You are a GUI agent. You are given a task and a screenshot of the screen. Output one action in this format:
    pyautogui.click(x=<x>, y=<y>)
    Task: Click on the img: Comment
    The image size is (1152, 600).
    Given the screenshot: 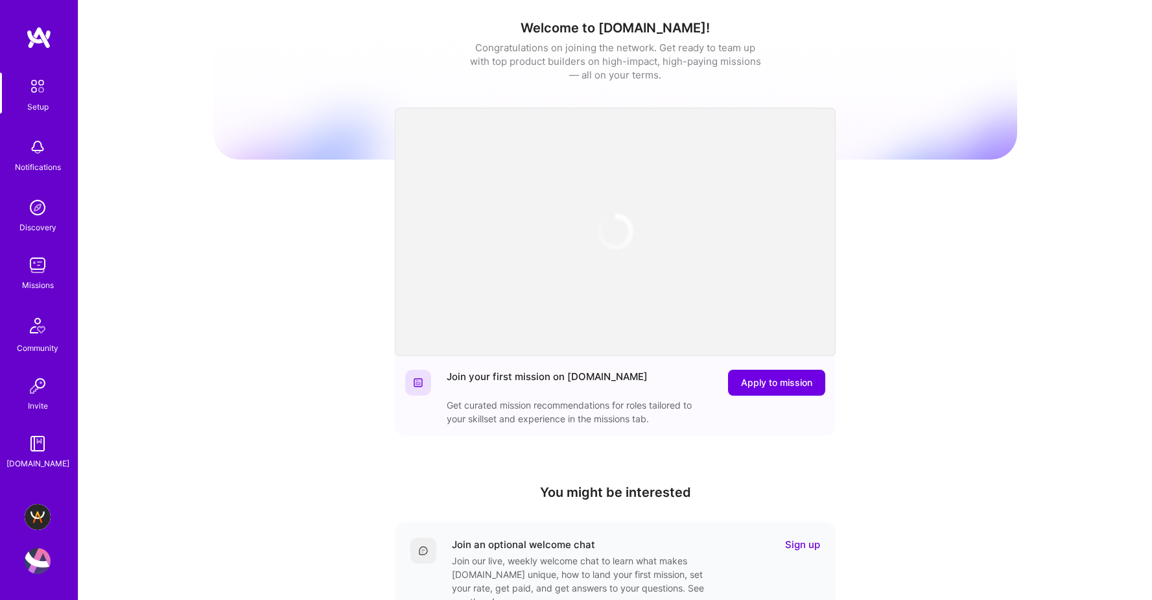 What is the action you would take?
    pyautogui.click(x=423, y=551)
    